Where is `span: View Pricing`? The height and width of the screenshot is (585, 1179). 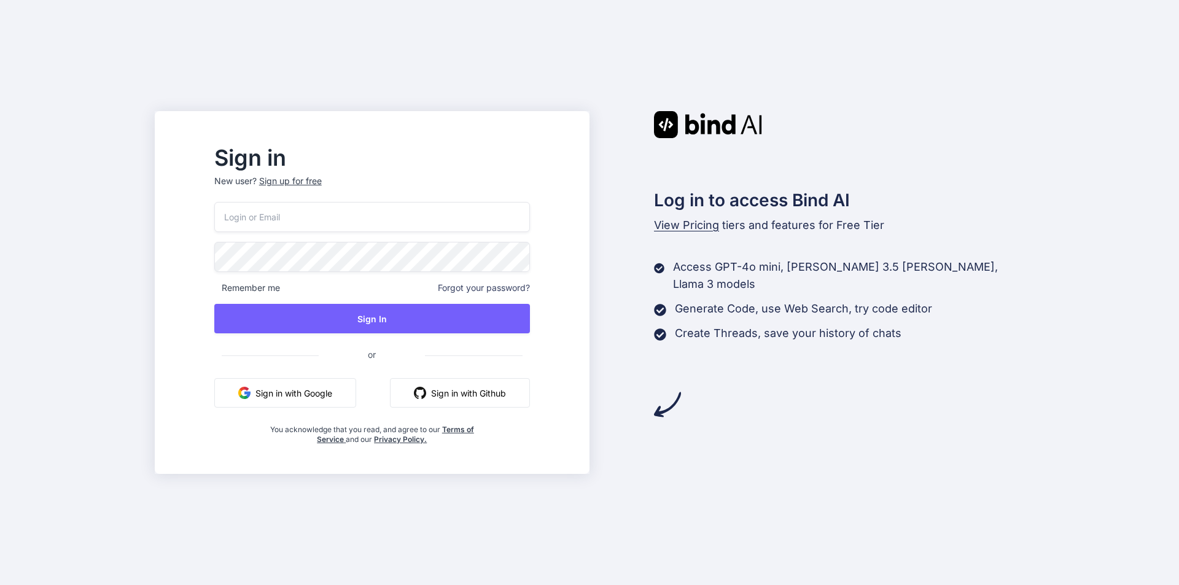 span: View Pricing is located at coordinates (687, 225).